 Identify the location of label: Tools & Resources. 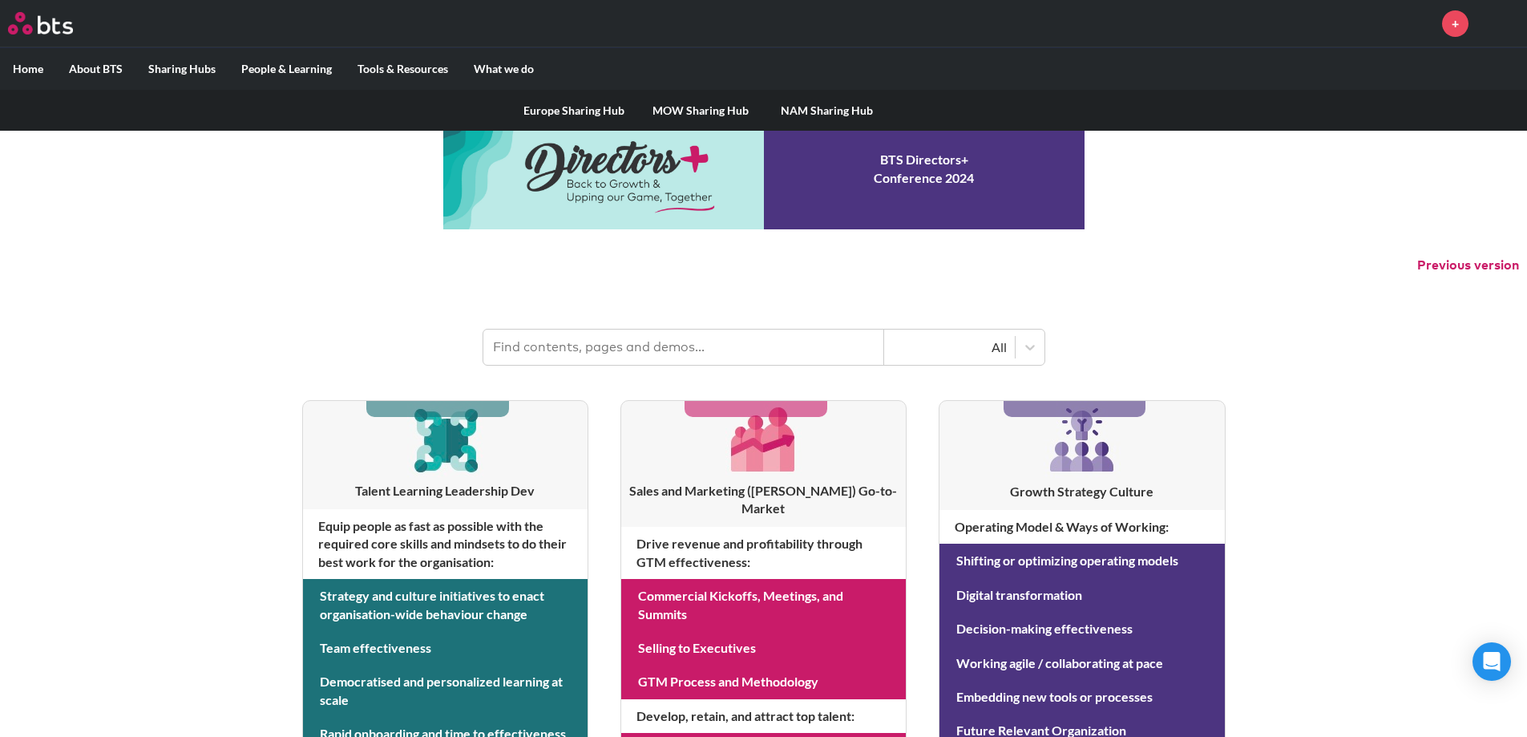
(402, 69).